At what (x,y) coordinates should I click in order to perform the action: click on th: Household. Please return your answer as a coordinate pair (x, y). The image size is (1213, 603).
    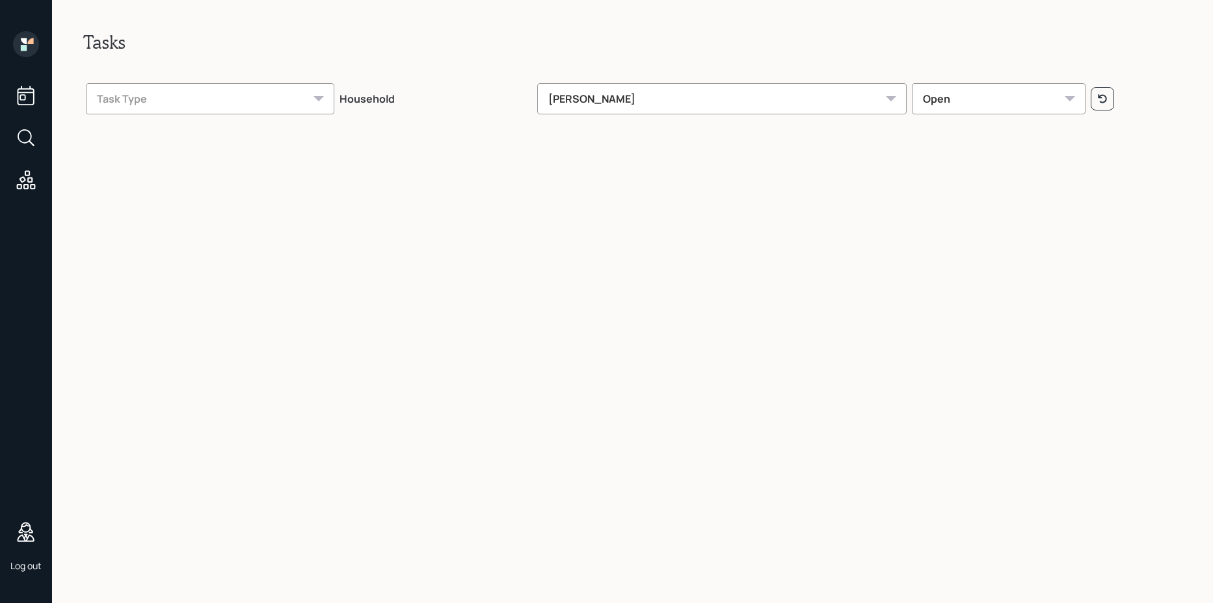
    Looking at the image, I should click on (436, 97).